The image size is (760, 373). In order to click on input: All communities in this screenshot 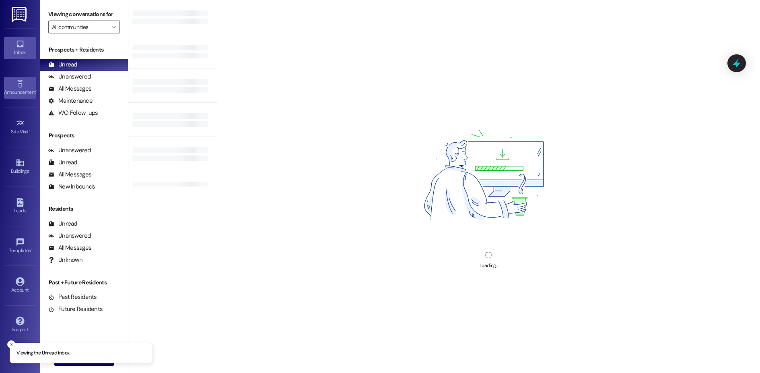, I will do `click(79, 27)`.